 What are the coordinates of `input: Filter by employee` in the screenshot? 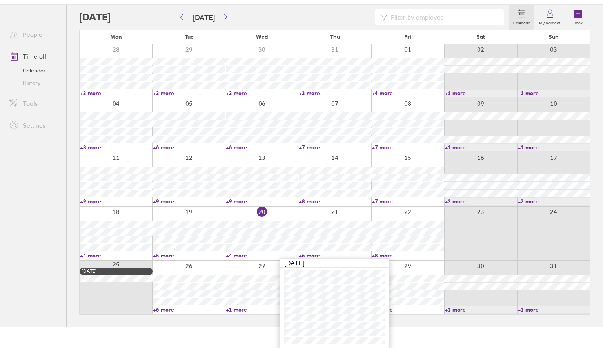 It's located at (444, 17).